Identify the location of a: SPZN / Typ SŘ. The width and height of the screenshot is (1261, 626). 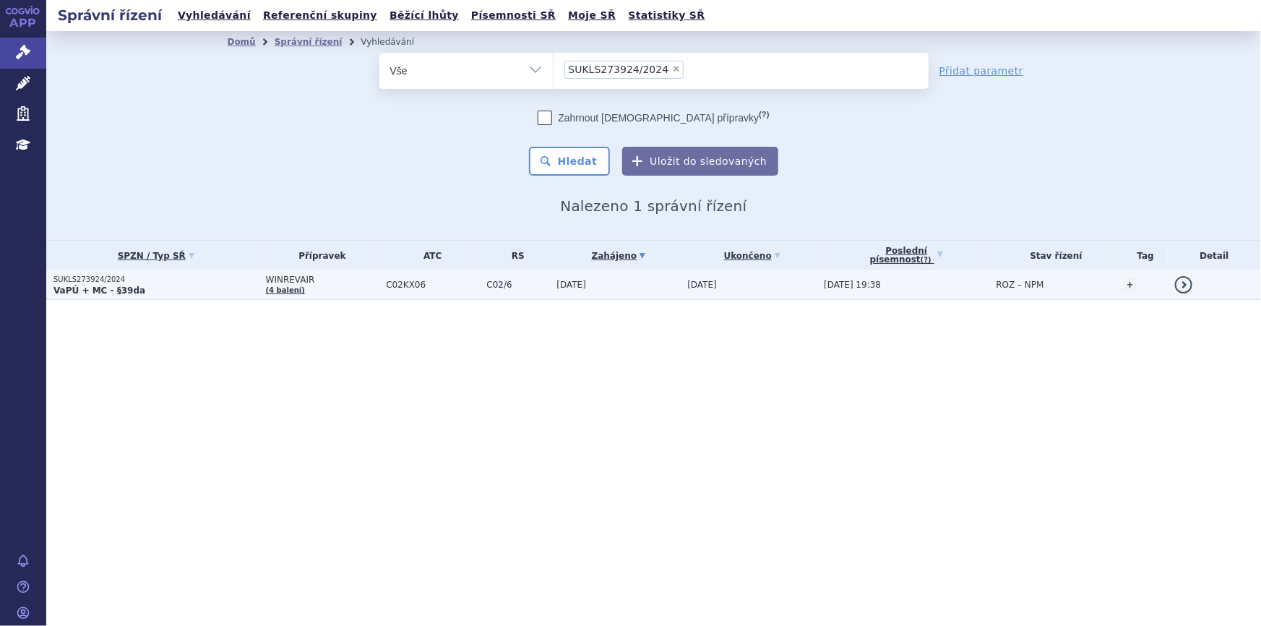
(156, 256).